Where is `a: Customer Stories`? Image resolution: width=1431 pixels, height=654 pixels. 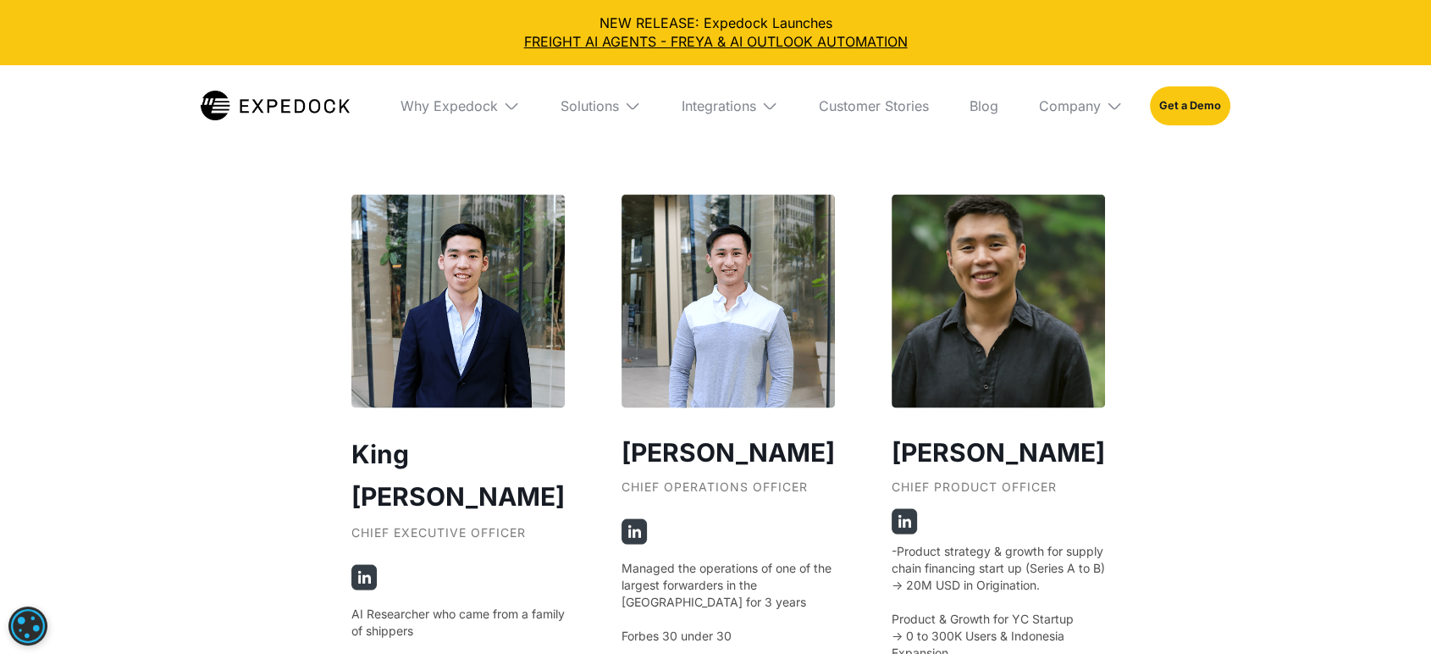 a: Customer Stories is located at coordinates (874, 106).